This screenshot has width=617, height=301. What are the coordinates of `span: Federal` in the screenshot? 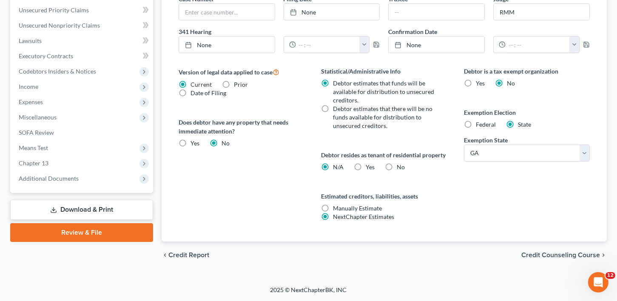 It's located at (485, 124).